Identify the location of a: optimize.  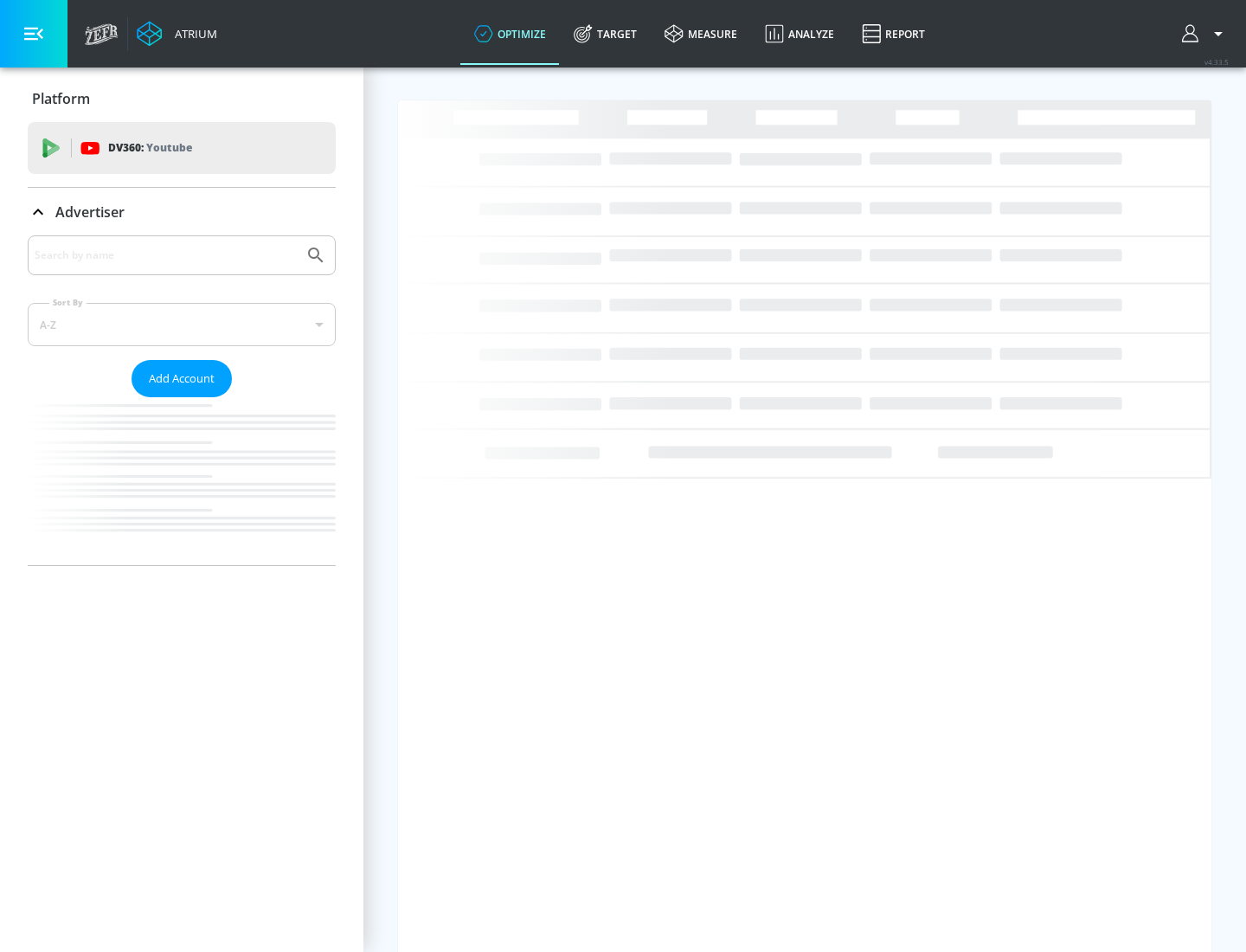
(510, 34).